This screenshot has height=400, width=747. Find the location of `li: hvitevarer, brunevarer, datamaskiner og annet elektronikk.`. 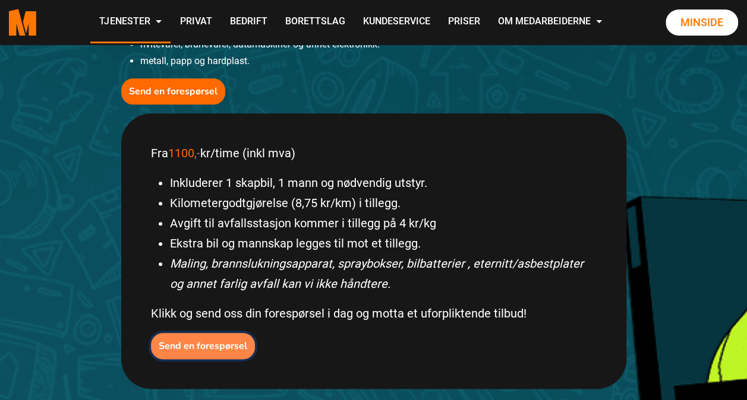

li: hvitevarer, brunevarer, datamaskiner og annet elektronikk. is located at coordinates (383, 44).